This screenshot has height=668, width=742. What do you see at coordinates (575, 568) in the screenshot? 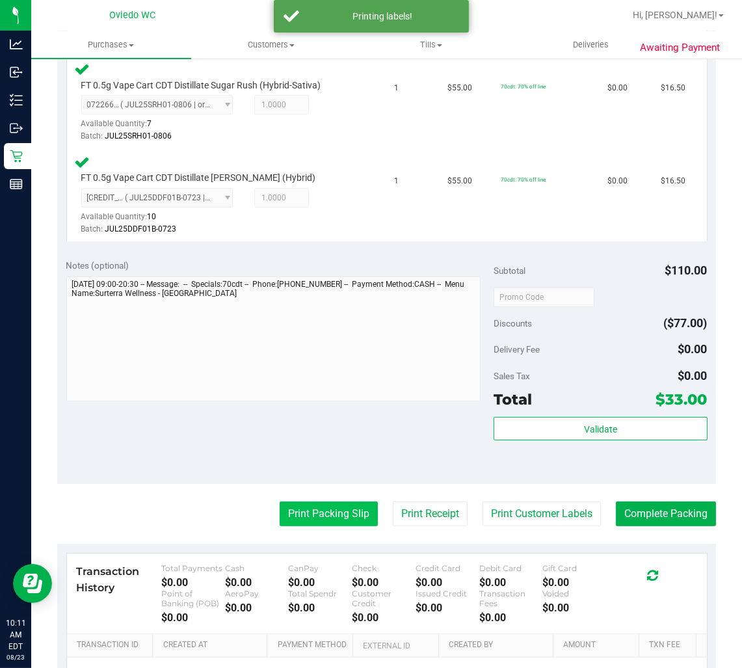
I see `div: Gift Card` at bounding box center [575, 568].